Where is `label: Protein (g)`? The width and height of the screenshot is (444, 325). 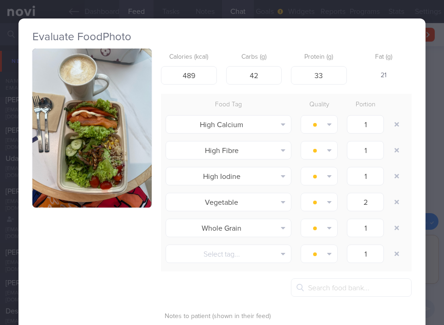 label: Protein (g) is located at coordinates (318, 57).